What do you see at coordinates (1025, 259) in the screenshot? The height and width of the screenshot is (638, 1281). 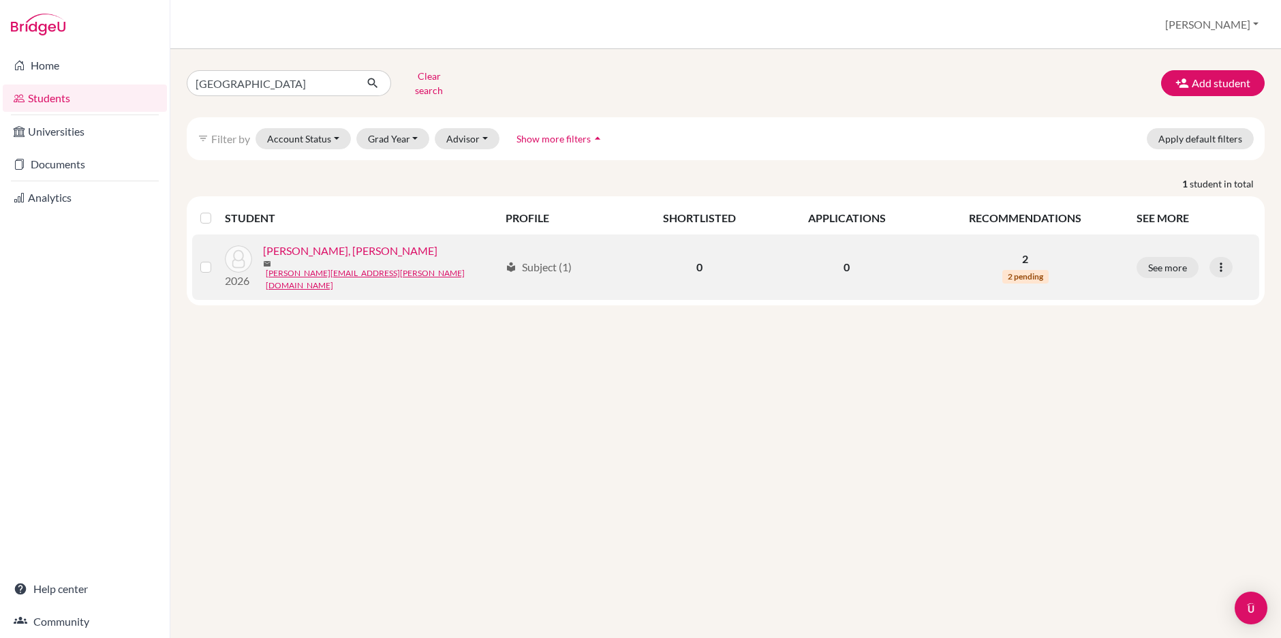 I see `p: 2` at bounding box center [1025, 259].